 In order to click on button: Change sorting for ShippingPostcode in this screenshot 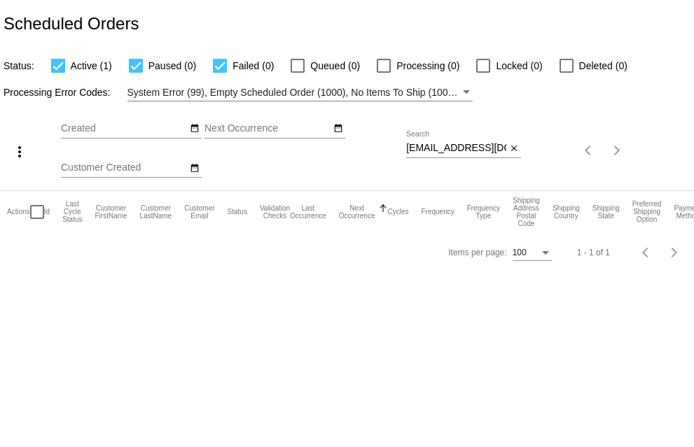, I will do `click(526, 212)`.